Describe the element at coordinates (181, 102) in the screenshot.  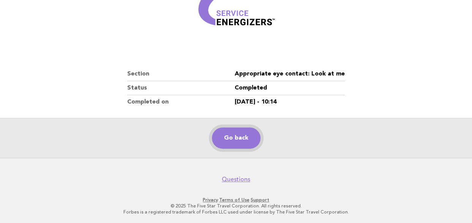
I see `dt: Completed on` at that location.